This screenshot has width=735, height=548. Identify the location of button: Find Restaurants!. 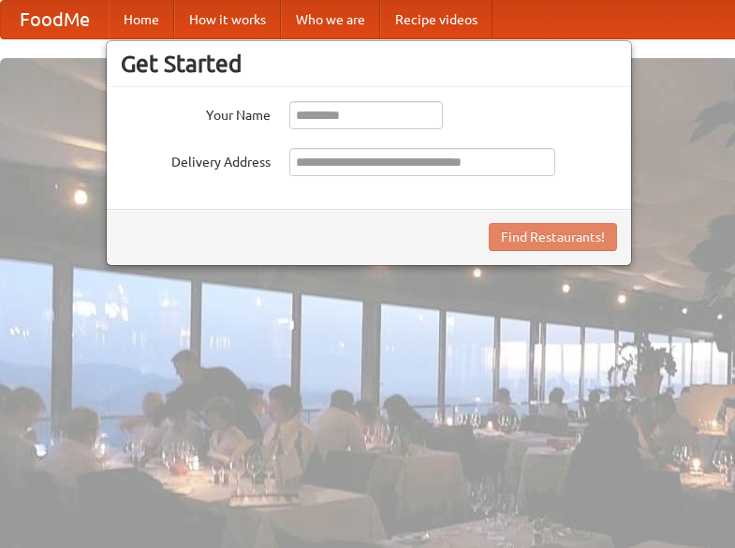
(552, 237).